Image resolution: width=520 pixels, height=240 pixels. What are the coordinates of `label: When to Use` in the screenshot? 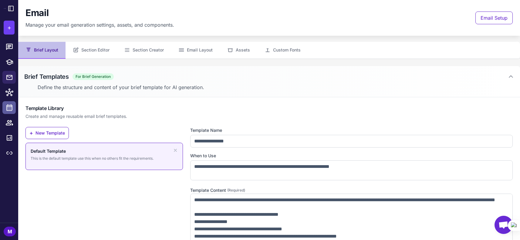 It's located at (352, 156).